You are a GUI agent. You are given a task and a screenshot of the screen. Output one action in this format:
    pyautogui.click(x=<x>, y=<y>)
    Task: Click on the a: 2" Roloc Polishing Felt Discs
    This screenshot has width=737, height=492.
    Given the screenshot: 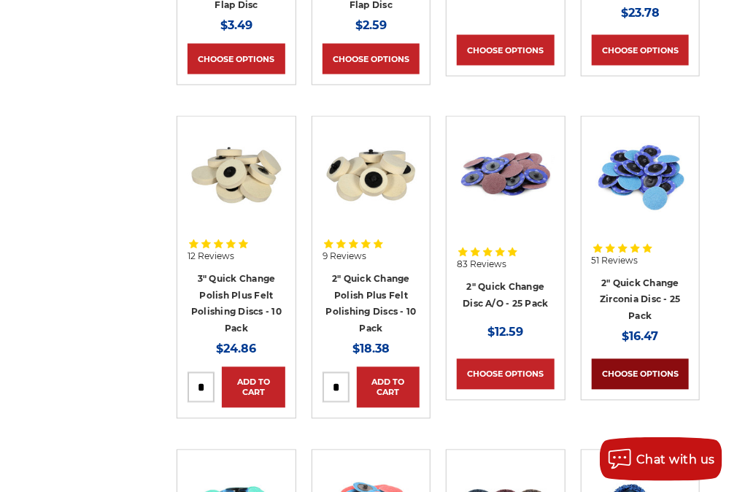 What is the action you would take?
    pyautogui.click(x=371, y=175)
    